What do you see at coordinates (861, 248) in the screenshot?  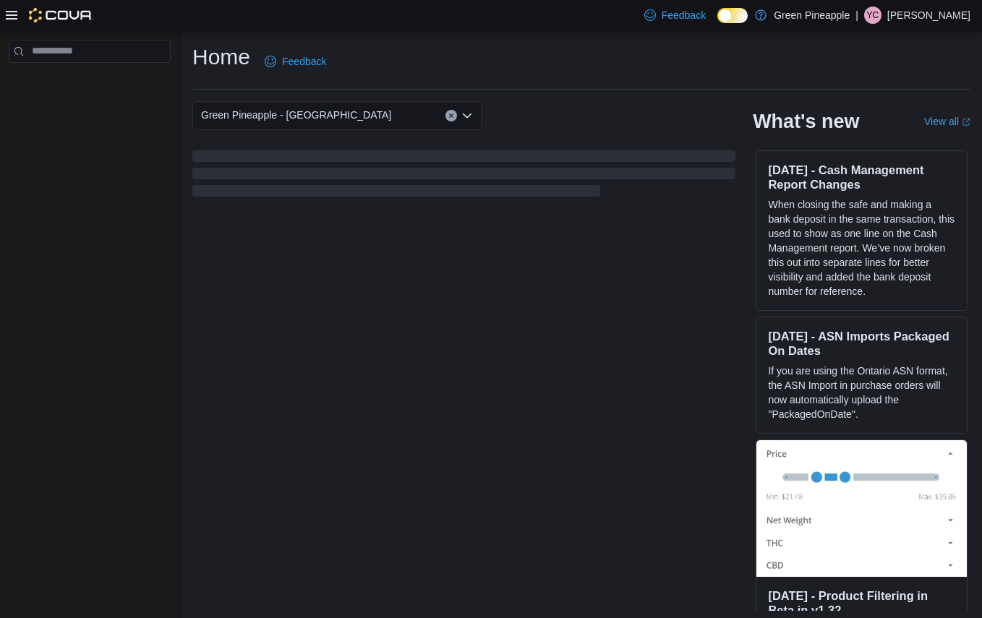 I see `p: When closing the safe and making a bank deposit in the same transaction, this used to show as one...` at bounding box center [861, 248].